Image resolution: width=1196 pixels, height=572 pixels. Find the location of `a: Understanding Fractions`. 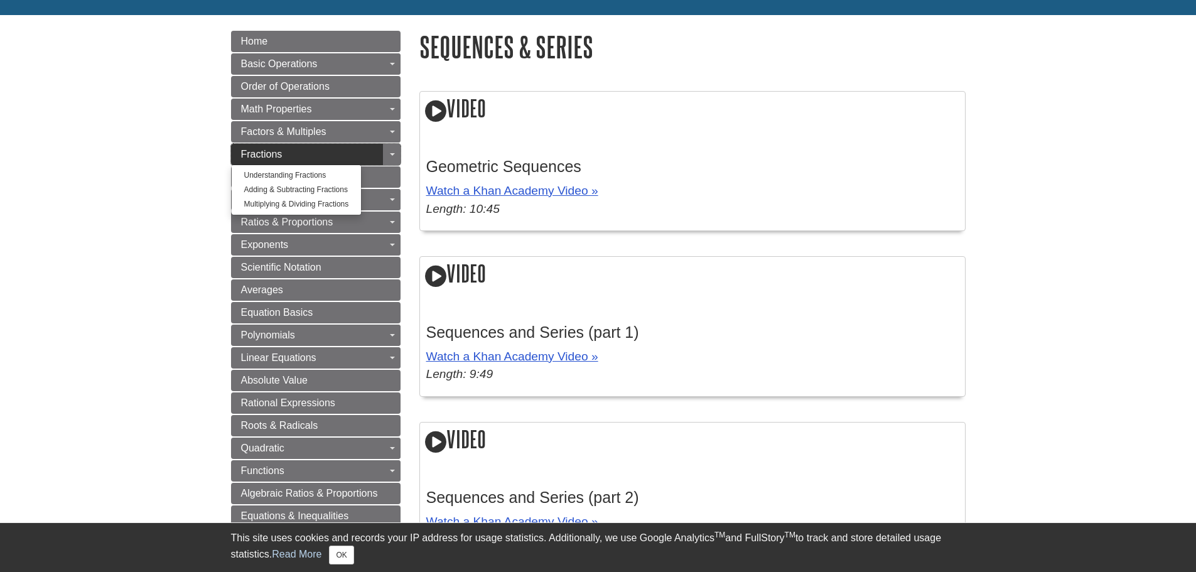

a: Understanding Fractions is located at coordinates (296, 175).